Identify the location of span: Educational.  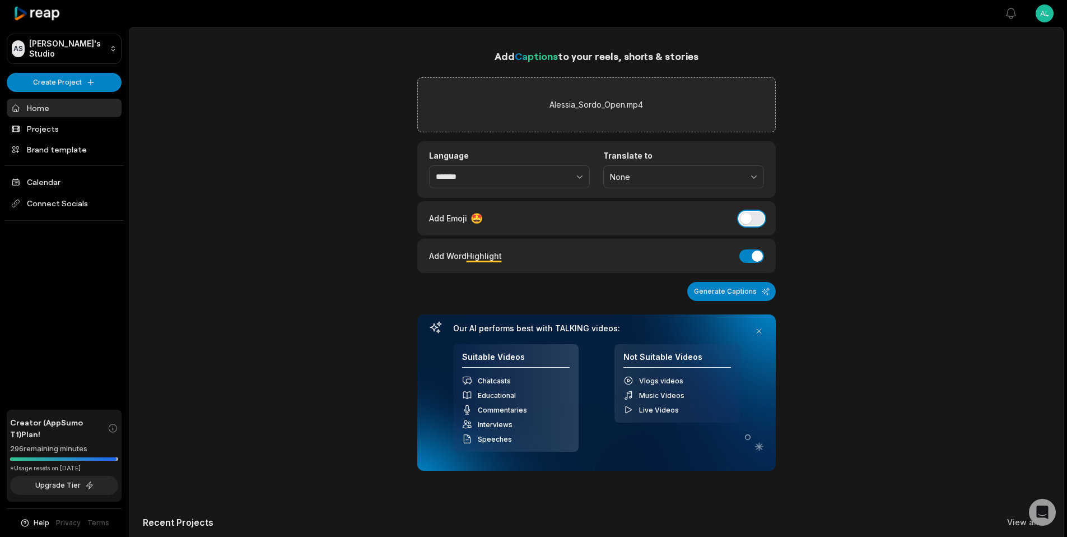
(497, 395).